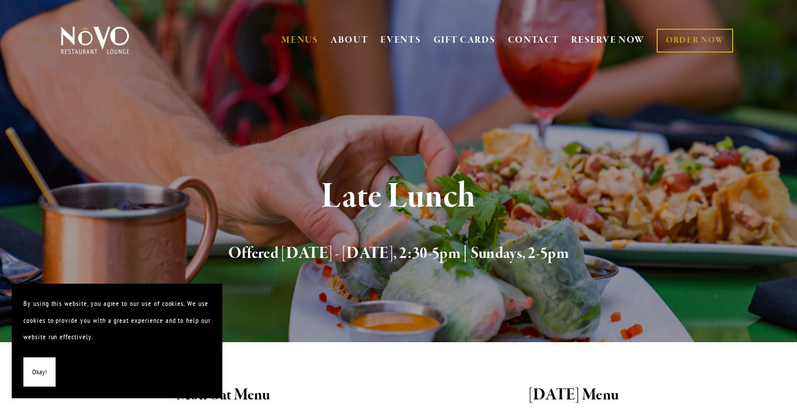 The width and height of the screenshot is (797, 410). What do you see at coordinates (694, 40) in the screenshot?
I see `a: ORDER NOW` at bounding box center [694, 40].